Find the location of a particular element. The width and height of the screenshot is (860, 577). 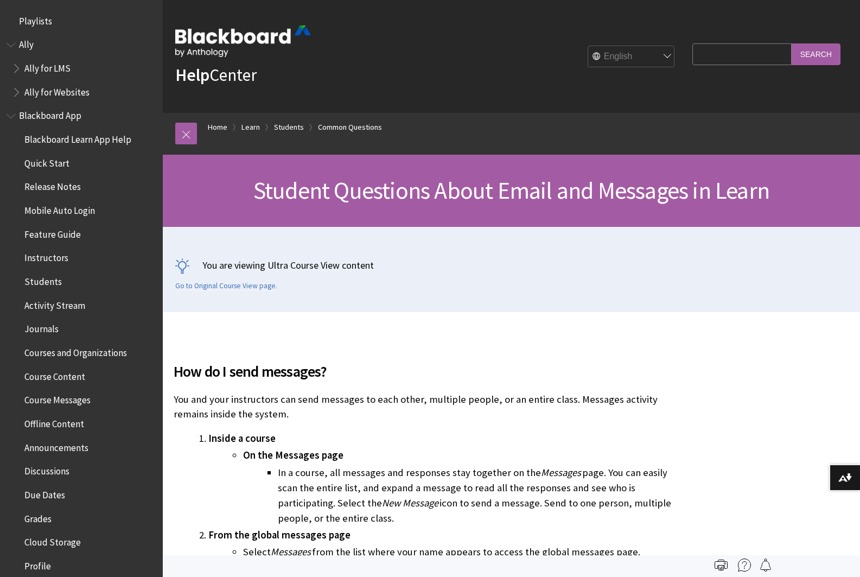

span: Course Messages is located at coordinates (57, 398).